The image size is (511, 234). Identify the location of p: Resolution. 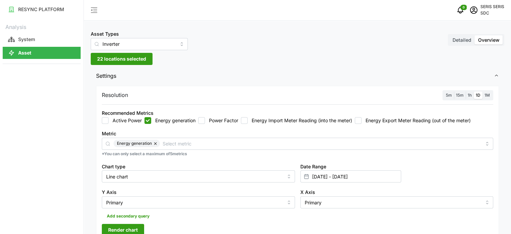
(115, 95).